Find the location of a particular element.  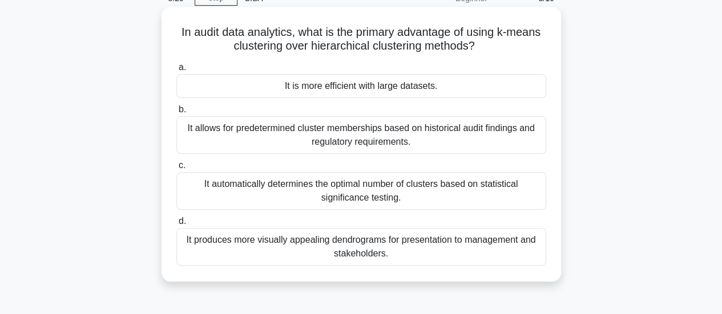

span: c. is located at coordinates (182, 165).